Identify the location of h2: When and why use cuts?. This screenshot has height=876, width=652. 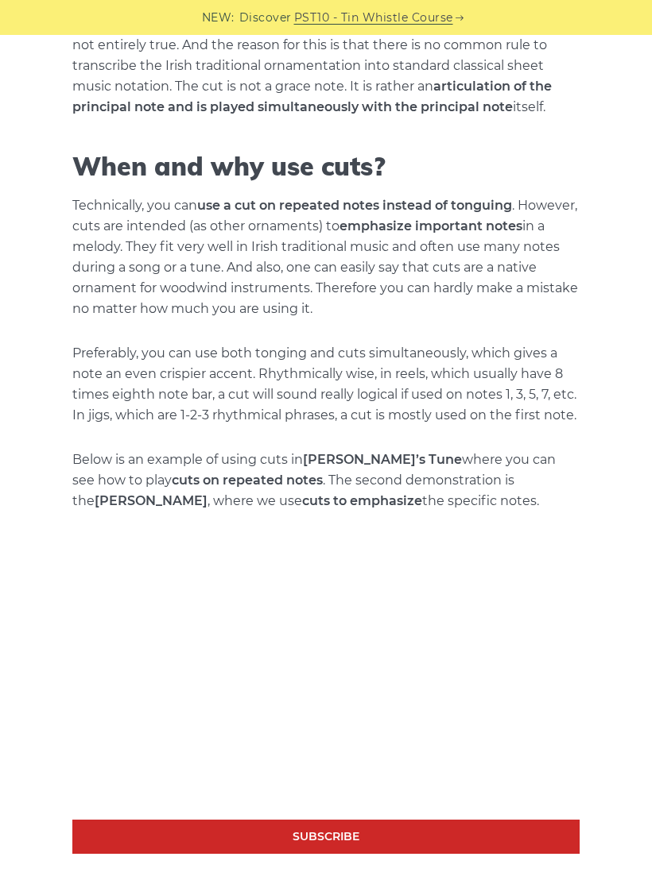
(326, 166).